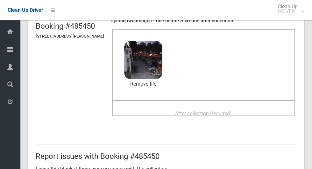 Image resolution: width=312 pixels, height=169 pixels. I want to click on a: Clean Up Driver, so click(26, 10).